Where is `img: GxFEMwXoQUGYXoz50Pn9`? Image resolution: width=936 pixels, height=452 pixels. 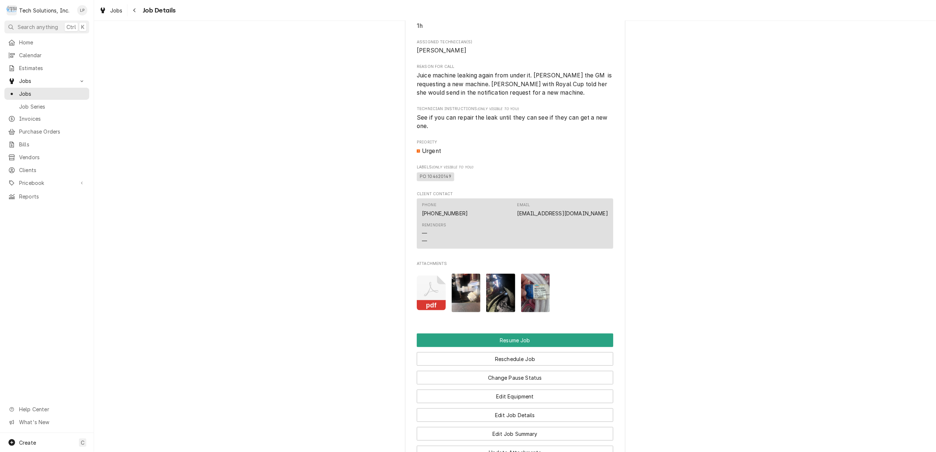 img: GxFEMwXoQUGYXoz50Pn9 is located at coordinates (535, 293).